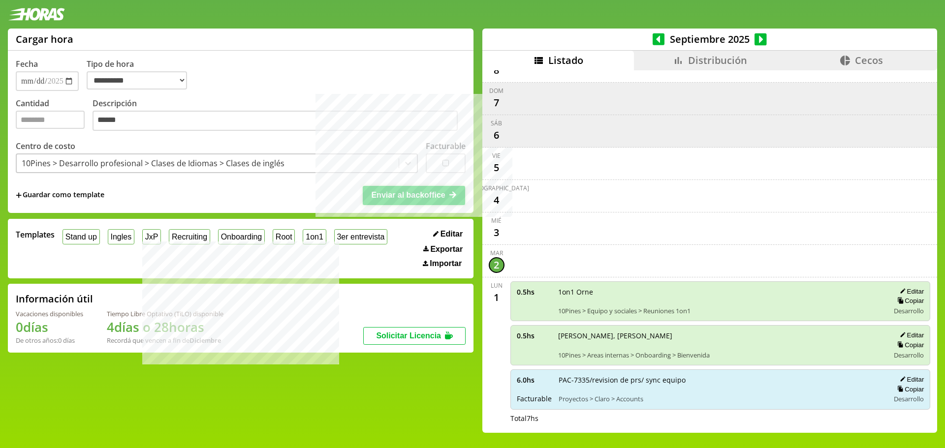 The image size is (945, 448). What do you see at coordinates (497, 233) in the screenshot?
I see `div: 3` at bounding box center [497, 233].